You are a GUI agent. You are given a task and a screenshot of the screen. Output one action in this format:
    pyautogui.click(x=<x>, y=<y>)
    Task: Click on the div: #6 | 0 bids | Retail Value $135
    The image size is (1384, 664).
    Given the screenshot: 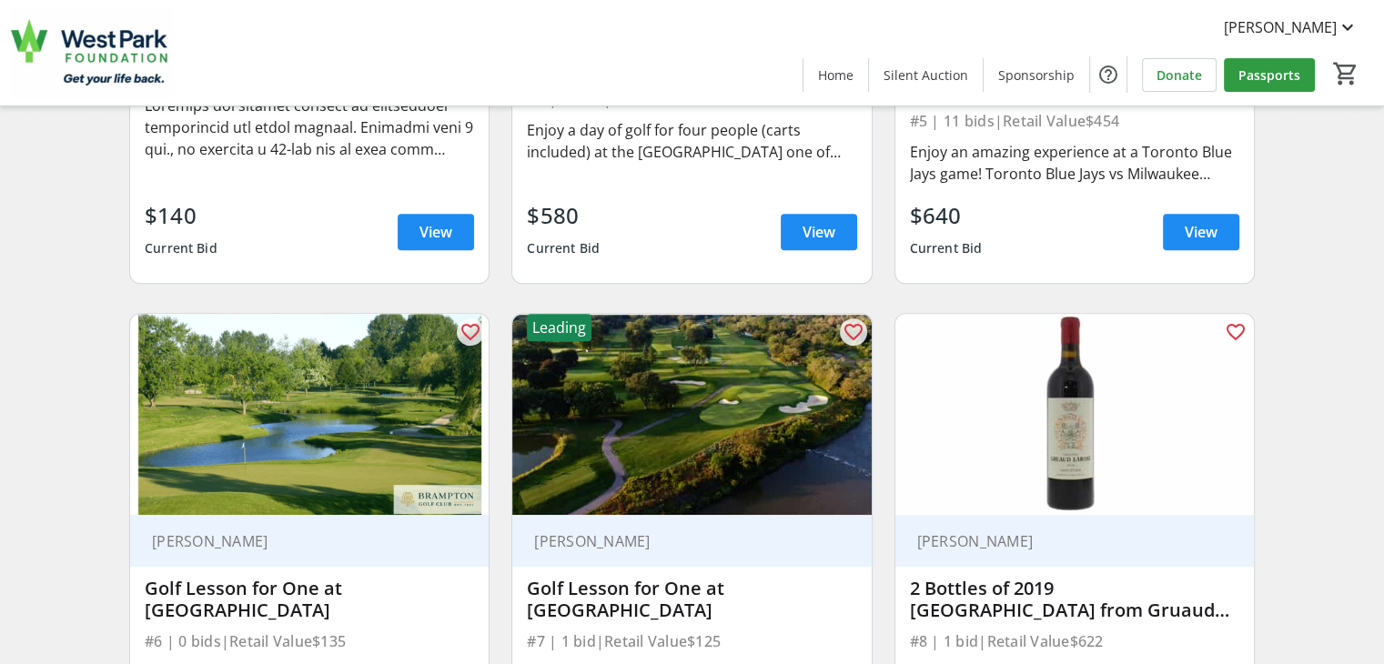 What is the action you would take?
    pyautogui.click(x=309, y=641)
    